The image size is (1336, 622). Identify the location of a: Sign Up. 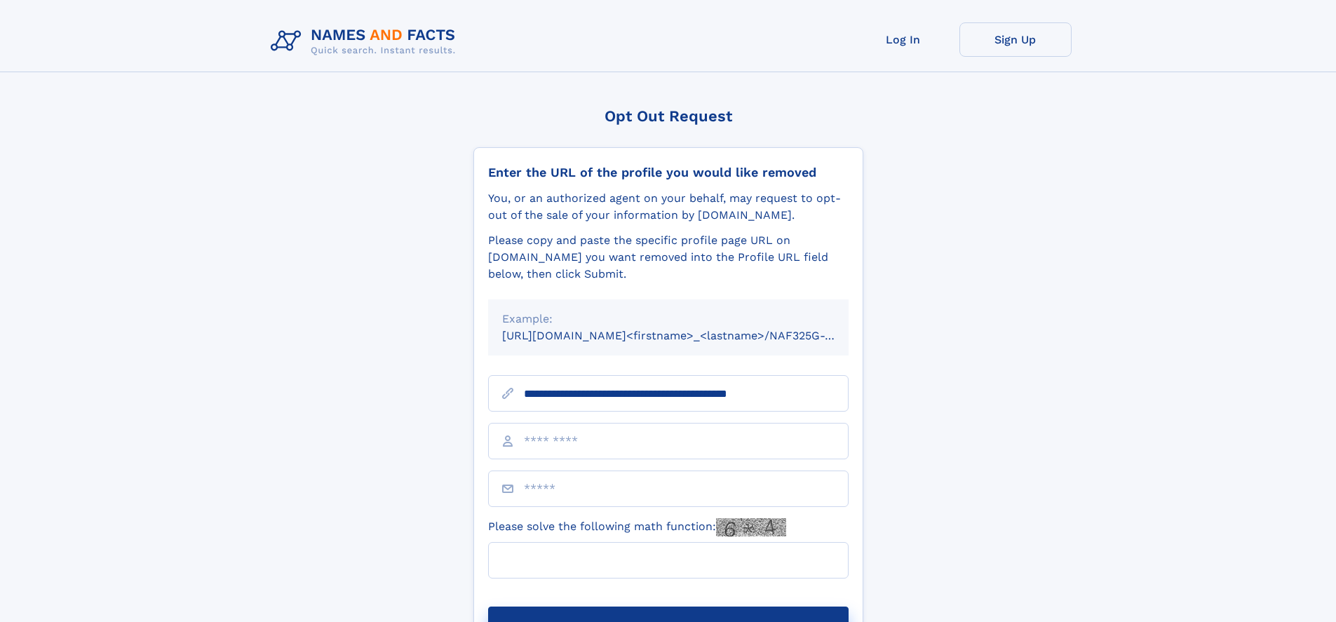
(1016, 39).